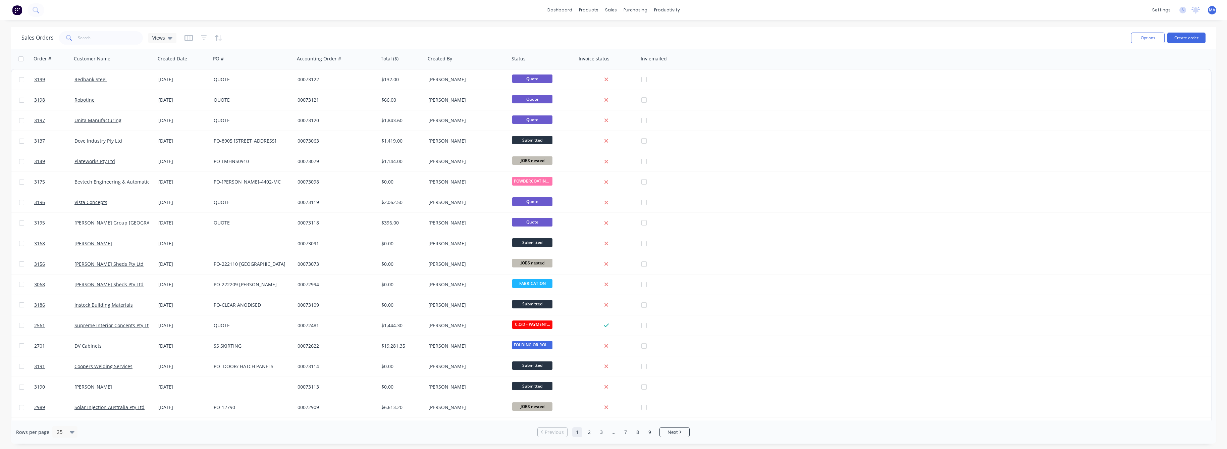 The width and height of the screenshot is (1227, 449). What do you see at coordinates (114, 182) in the screenshot?
I see `a: Bevtech Engineering & Automation` at bounding box center [114, 182].